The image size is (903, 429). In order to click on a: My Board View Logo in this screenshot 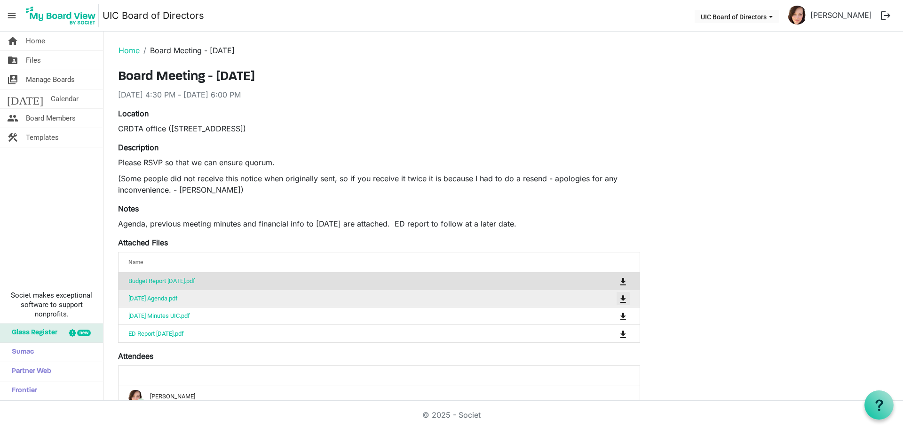, I will do `click(63, 16)`.